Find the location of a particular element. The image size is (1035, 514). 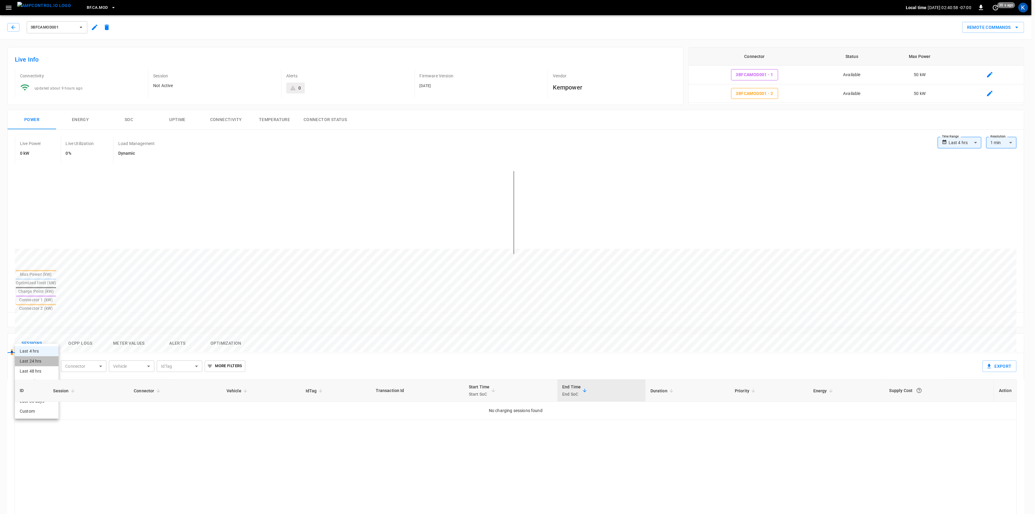

p: End SoC is located at coordinates (572, 394).